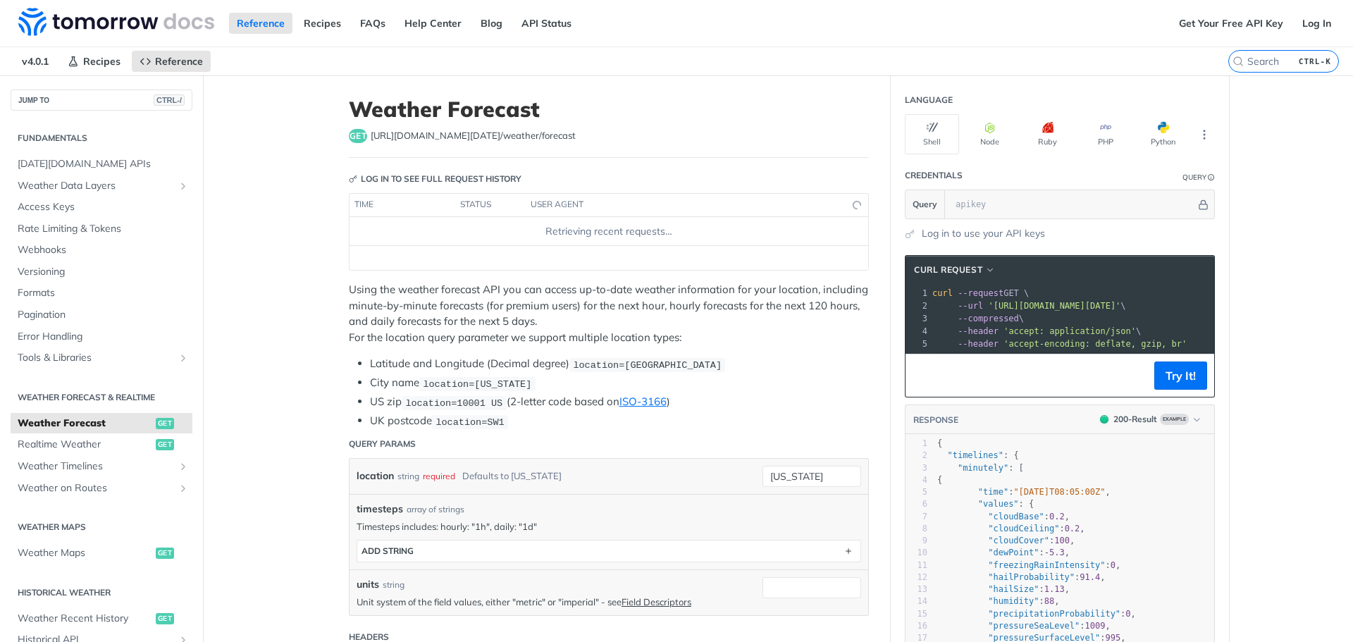 The width and height of the screenshot is (1353, 642). Describe the element at coordinates (101, 250) in the screenshot. I see `a: Webhooks` at that location.